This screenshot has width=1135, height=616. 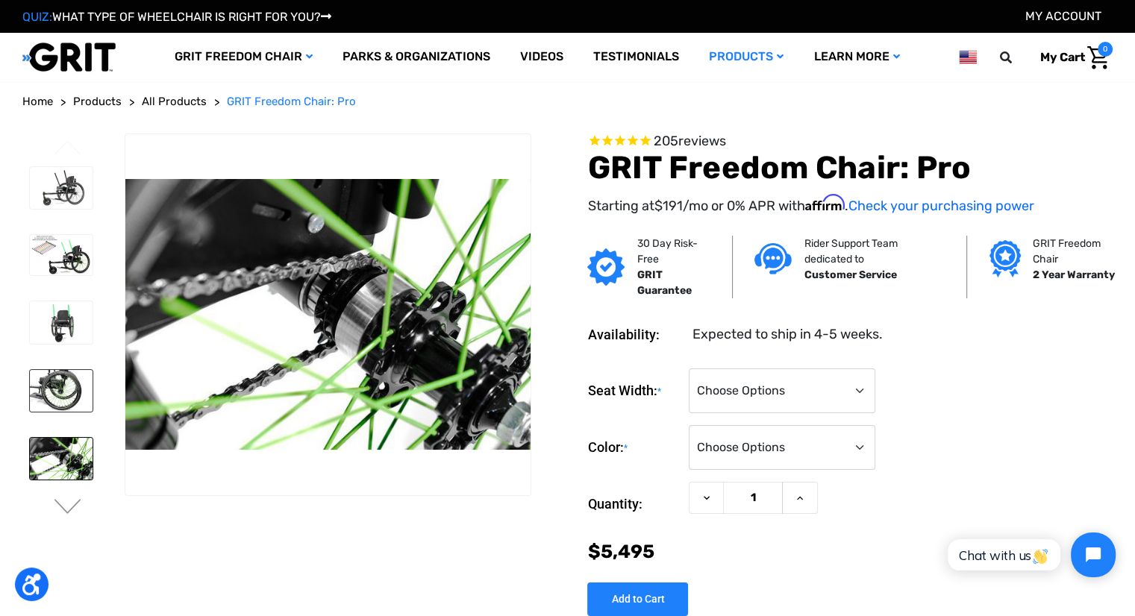 I want to click on span: QUIZ:, so click(x=37, y=16).